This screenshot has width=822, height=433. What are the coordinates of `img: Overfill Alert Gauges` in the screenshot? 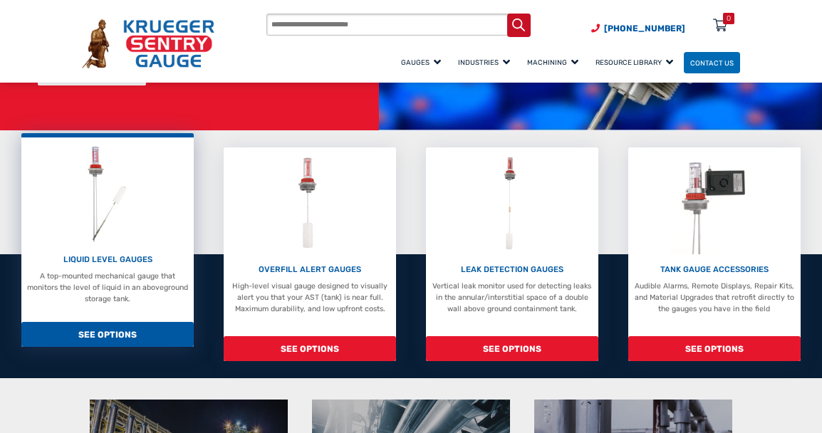 It's located at (310, 204).